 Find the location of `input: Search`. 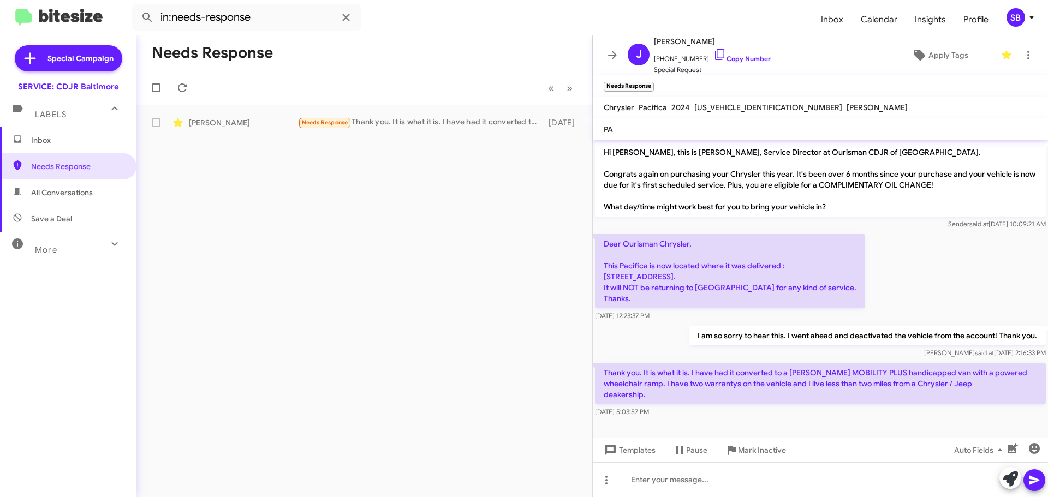

input: Search is located at coordinates (247, 17).